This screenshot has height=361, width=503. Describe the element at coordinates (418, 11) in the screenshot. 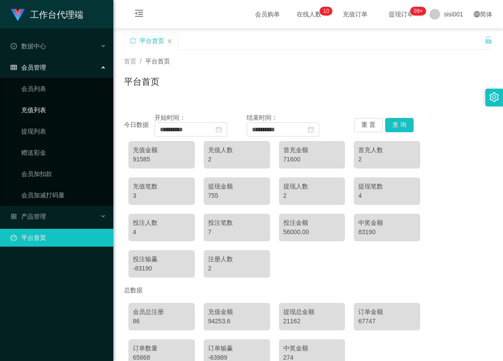

I see `sup: 964` at that location.